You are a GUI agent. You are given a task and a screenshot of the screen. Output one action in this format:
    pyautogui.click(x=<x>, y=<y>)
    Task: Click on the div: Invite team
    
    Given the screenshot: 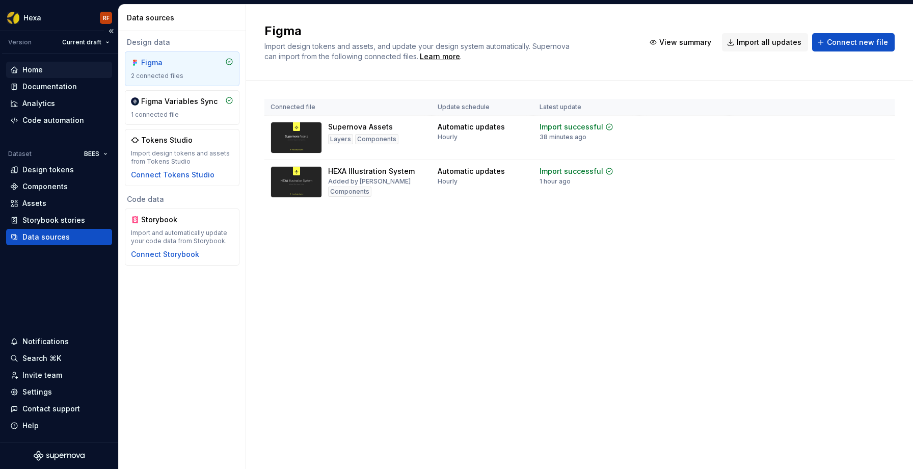 What is the action you would take?
    pyautogui.click(x=42, y=375)
    